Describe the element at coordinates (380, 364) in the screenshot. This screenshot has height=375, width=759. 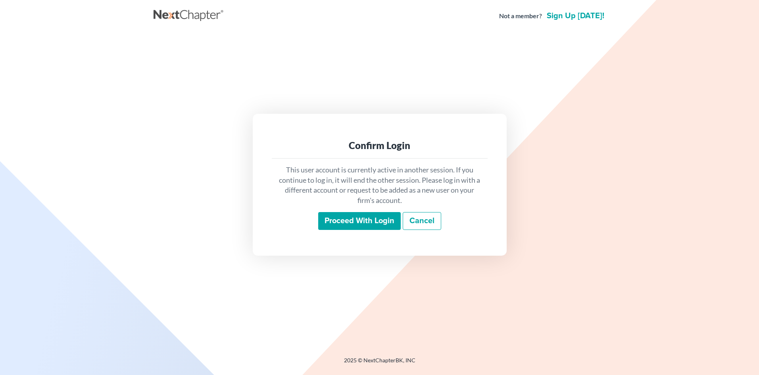
I see `div: 2025 © NextChapterBK, INC` at that location.